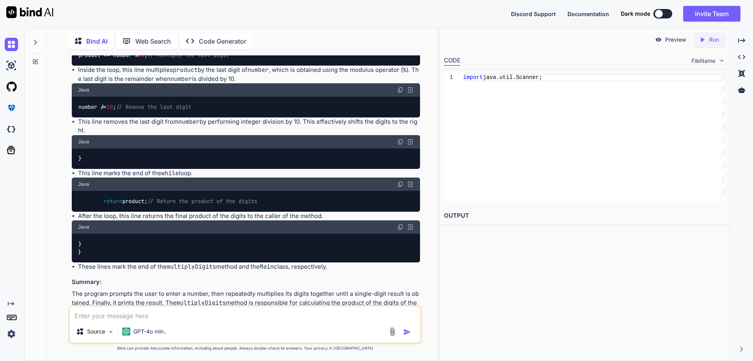  Describe the element at coordinates (714, 40) in the screenshot. I see `p: Run` at that location.